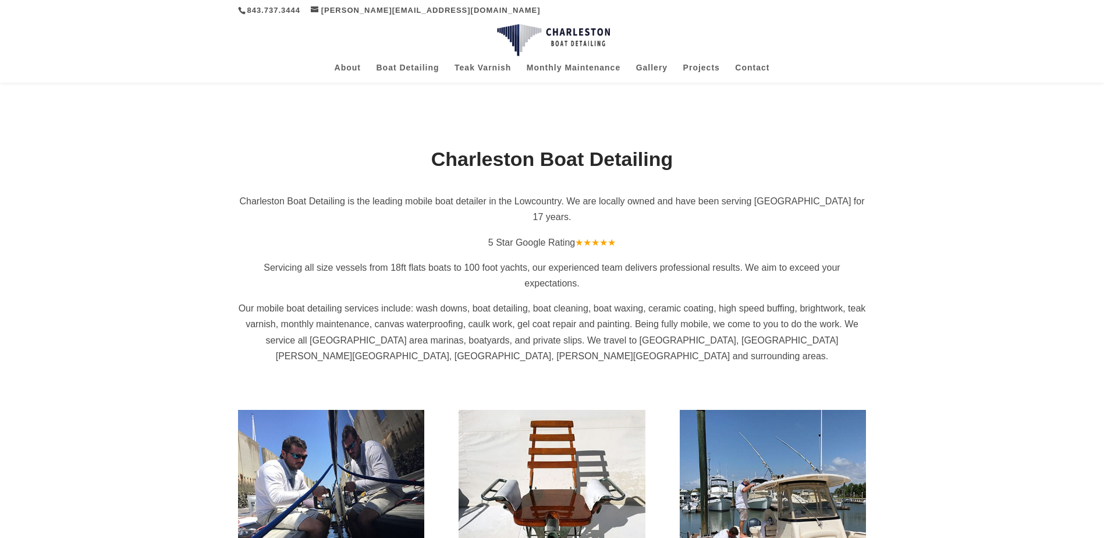 This screenshot has height=538, width=1104. Describe the element at coordinates (407, 73) in the screenshot. I see `a: Boat Detailing` at that location.